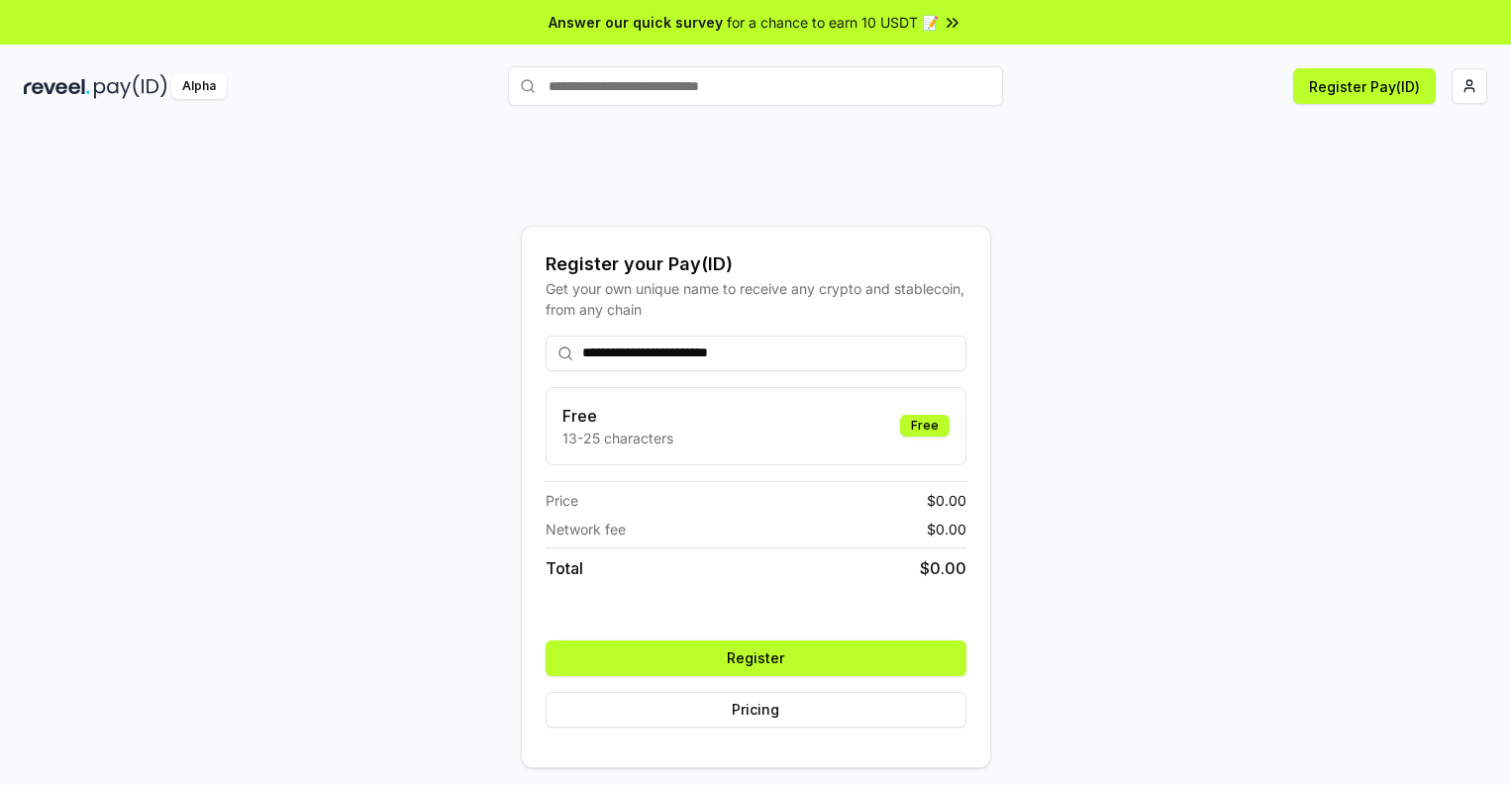 This screenshot has height=785, width=1511. What do you see at coordinates (925, 426) in the screenshot?
I see `div: Free` at bounding box center [925, 426].